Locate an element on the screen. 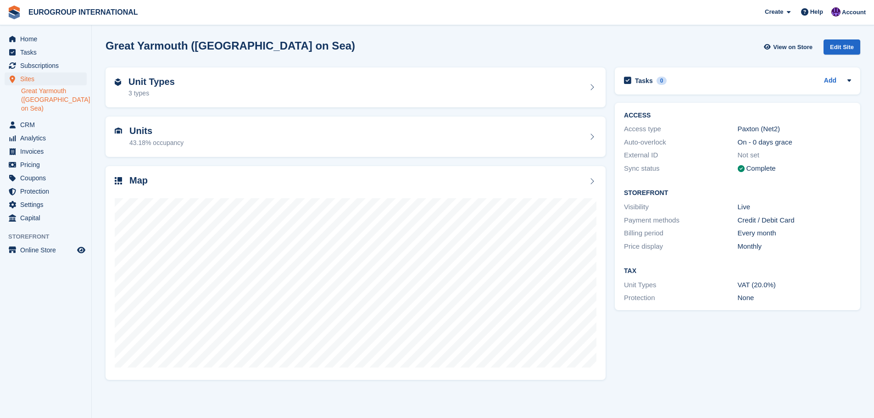 The width and height of the screenshot is (874, 418). span: Analytics is located at coordinates (48, 138).